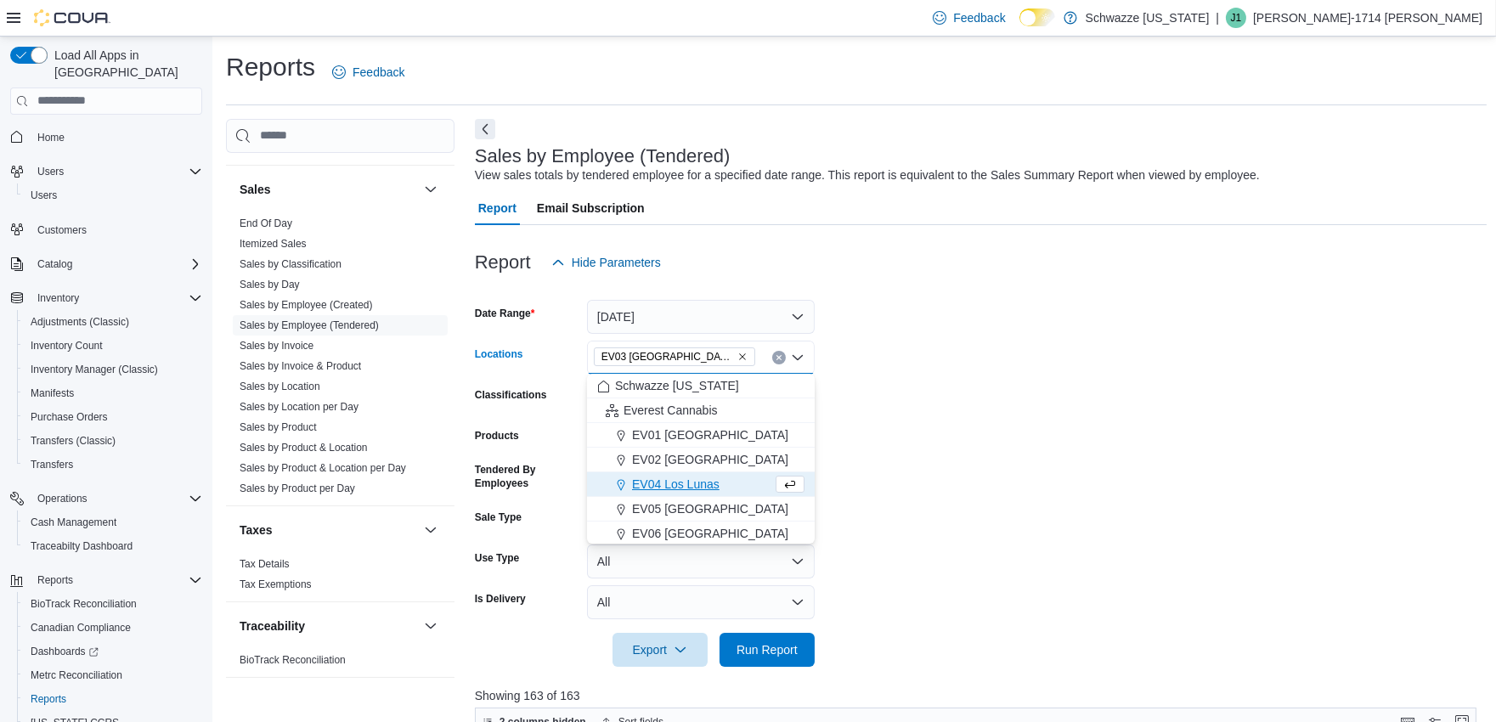 Image resolution: width=1496 pixels, height=722 pixels. What do you see at coordinates (264, 564) in the screenshot?
I see `span: Tax Details` at bounding box center [264, 564].